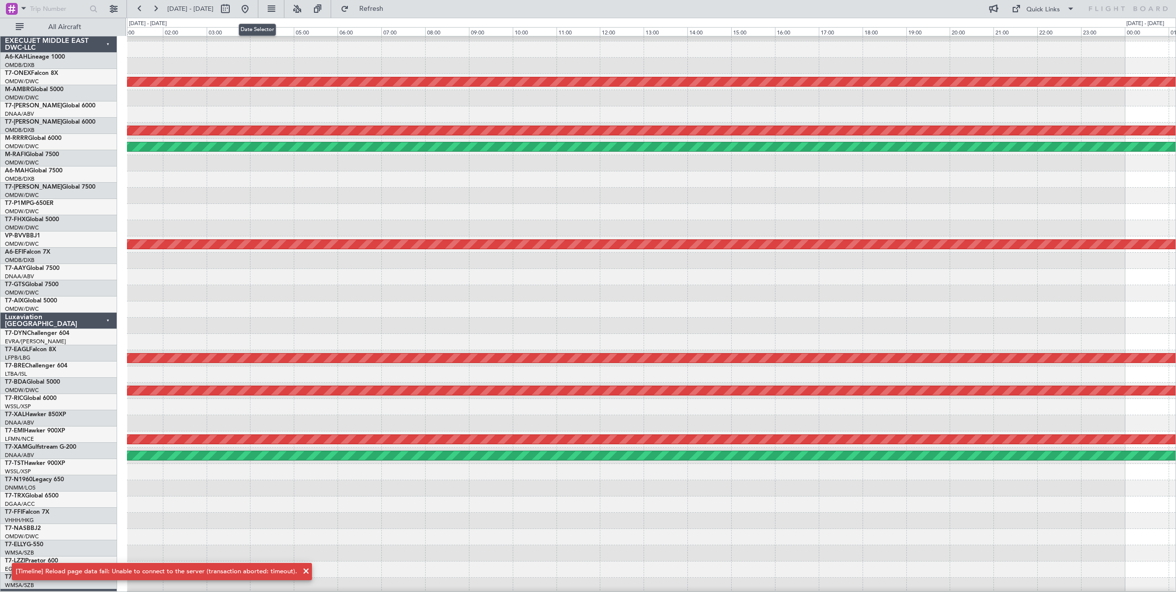 This screenshot has height=592, width=1176. I want to click on a: T7-BDAGlobal 5000, so click(32, 382).